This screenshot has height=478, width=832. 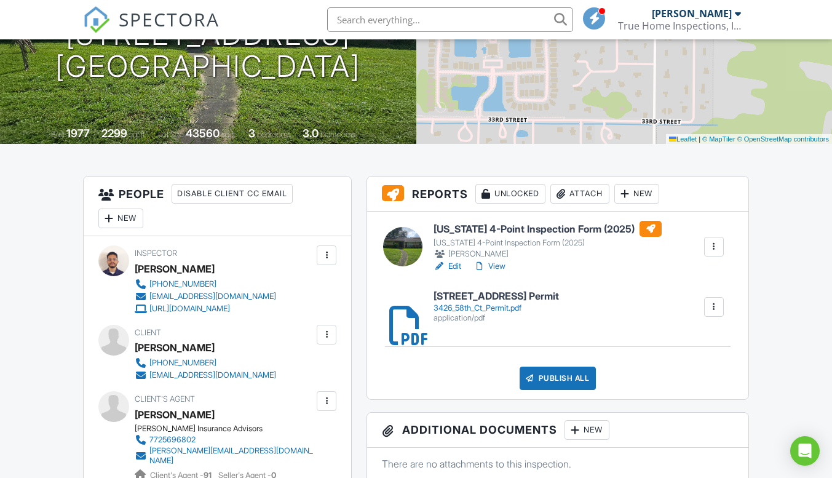 What do you see at coordinates (683, 139) in the screenshot?
I see `a: Leaflet` at bounding box center [683, 139].